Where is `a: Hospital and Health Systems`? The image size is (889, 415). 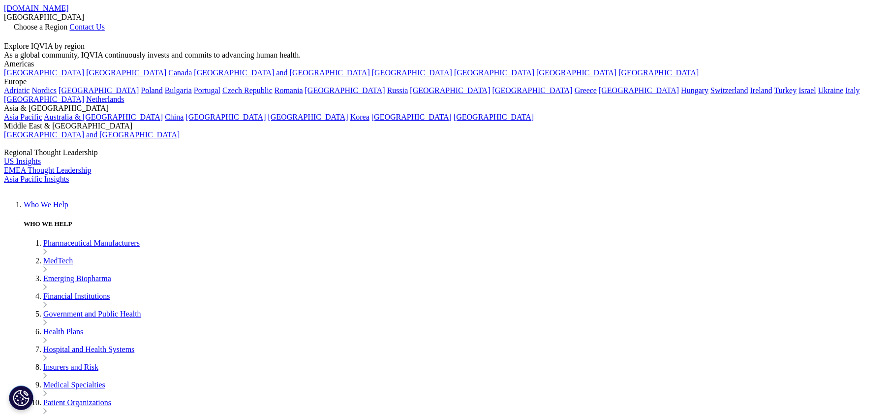
a: Hospital and Health Systems is located at coordinates (89, 349).